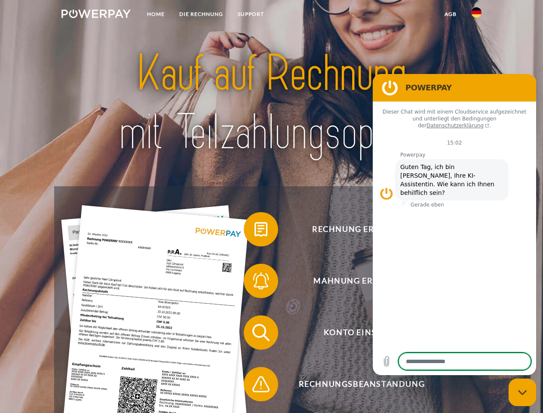 This screenshot has width=543, height=413. Describe the element at coordinates (356, 384) in the screenshot. I see `button: Rechnungsbeanstandung` at that location.